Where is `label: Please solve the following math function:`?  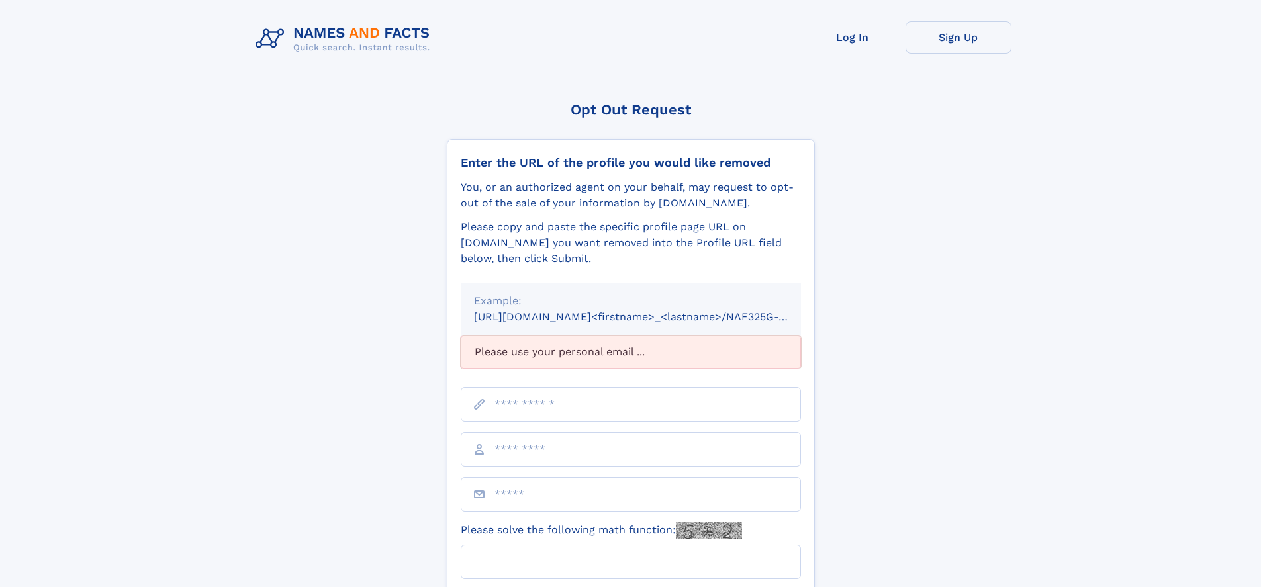
label: Please solve the following math function: is located at coordinates (601, 531).